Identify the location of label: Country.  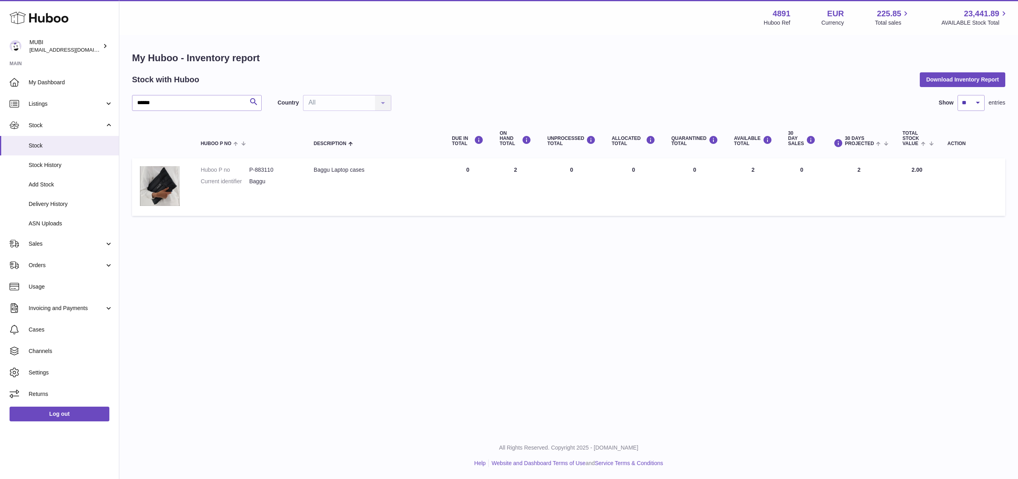
(288, 103).